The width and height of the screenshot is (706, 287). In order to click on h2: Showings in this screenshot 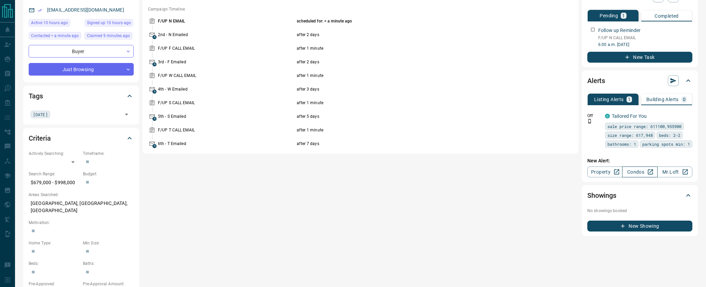, I will do `click(601, 196)`.